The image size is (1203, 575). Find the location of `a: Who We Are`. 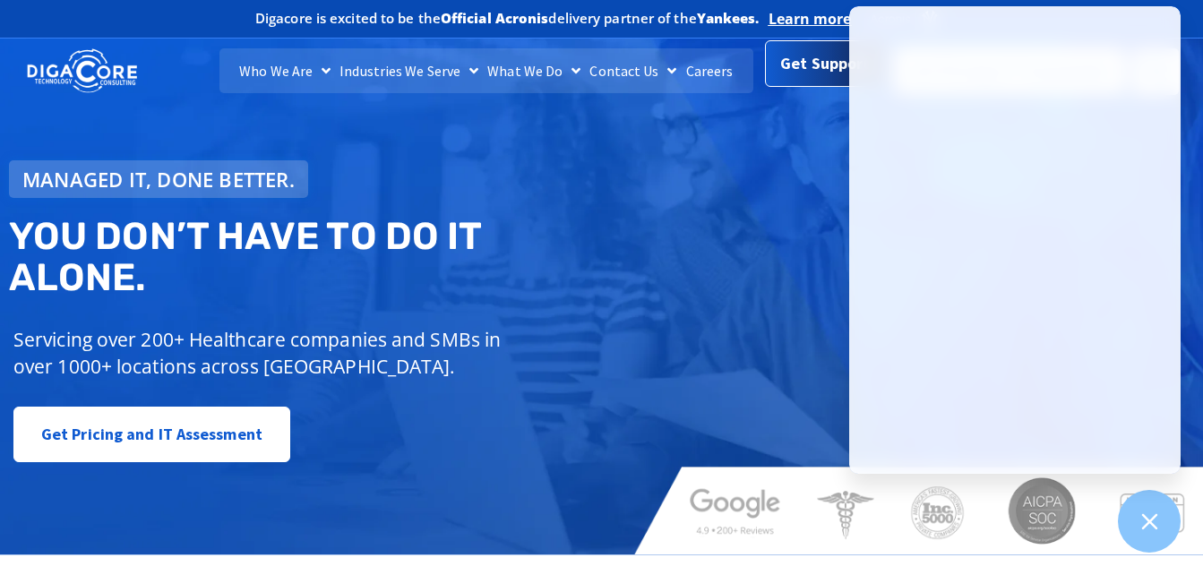

a: Who We Are is located at coordinates (285, 71).